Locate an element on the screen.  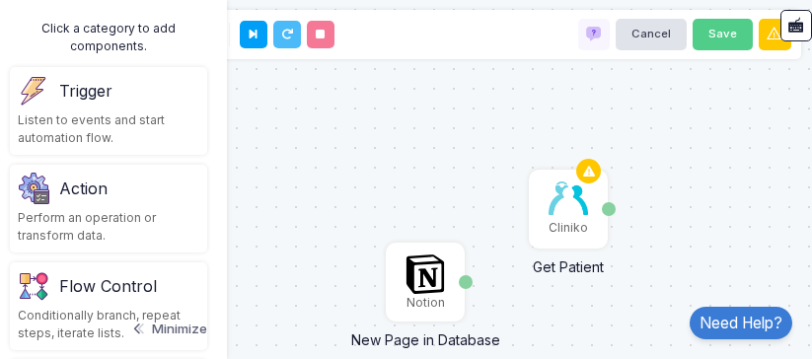
button: Minimize is located at coordinates (169, 330).